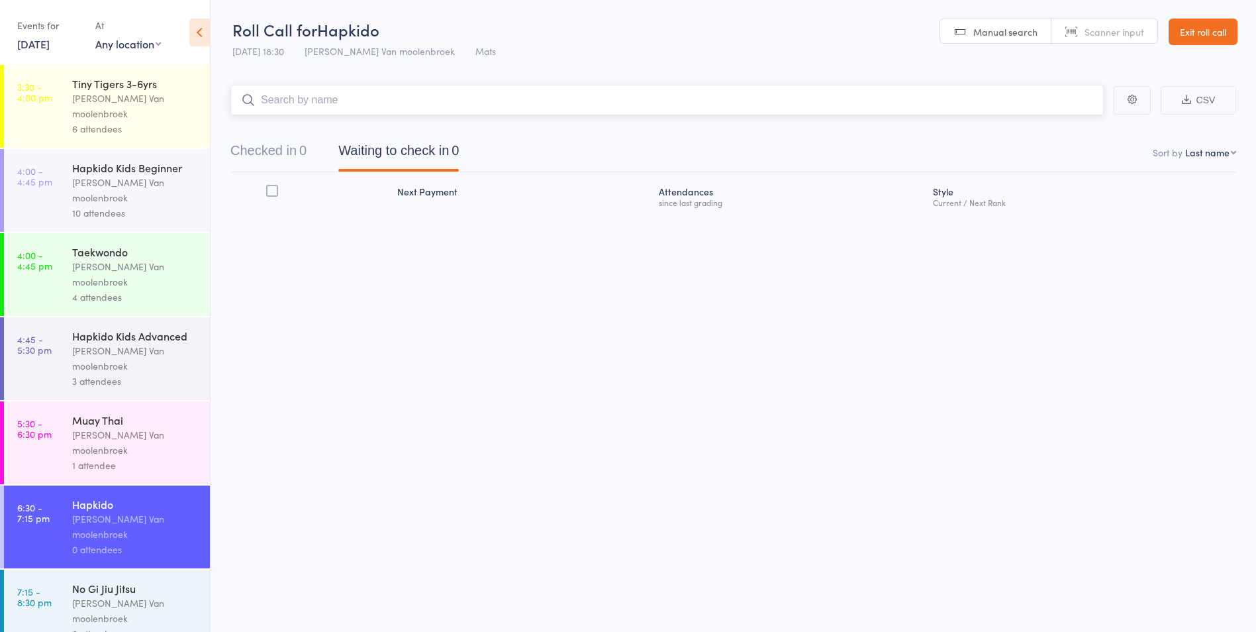 The height and width of the screenshot is (632, 1256). I want to click on span: Hapkido, so click(348, 29).